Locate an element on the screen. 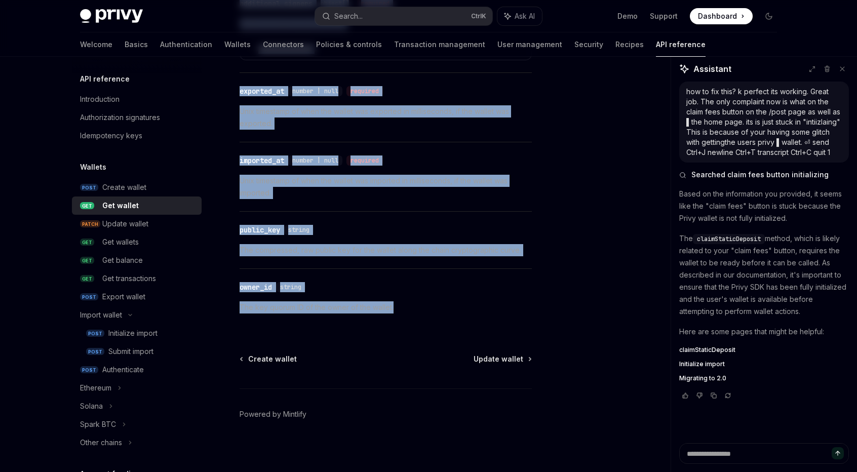 This screenshot has width=857, height=472. div: Get transactions is located at coordinates (129, 279).